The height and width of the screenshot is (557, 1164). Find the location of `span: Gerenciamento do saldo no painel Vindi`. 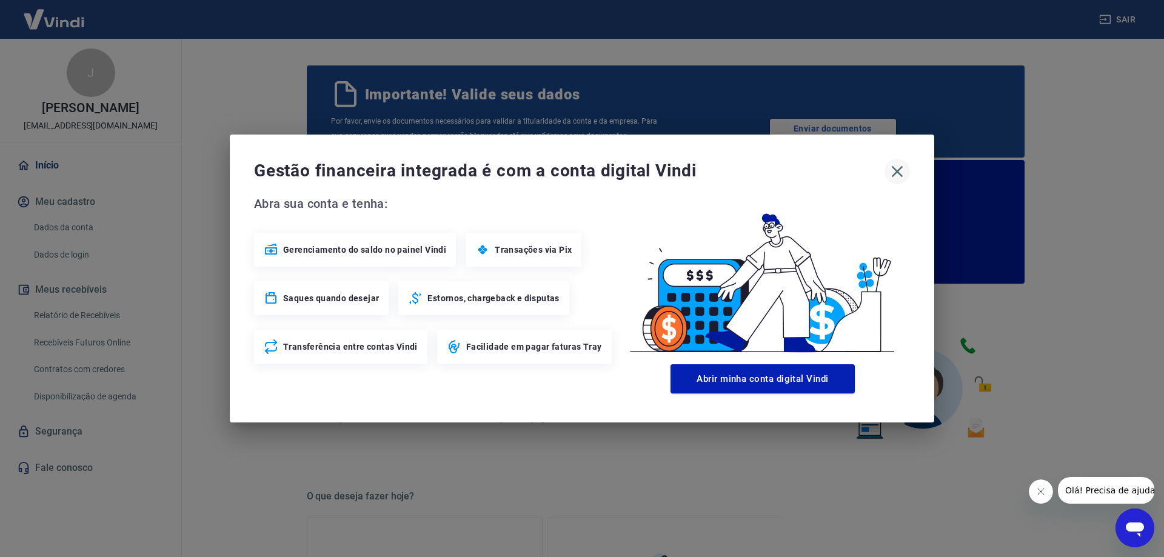

span: Gerenciamento do saldo no painel Vindi is located at coordinates (364, 250).